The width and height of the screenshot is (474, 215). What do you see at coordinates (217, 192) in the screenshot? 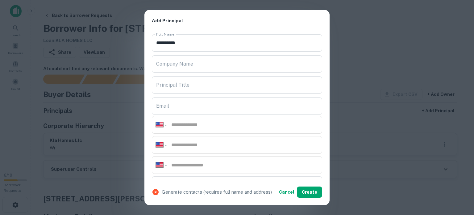
I see `p: Generate contacts (requires full name and address)` at bounding box center [217, 192].